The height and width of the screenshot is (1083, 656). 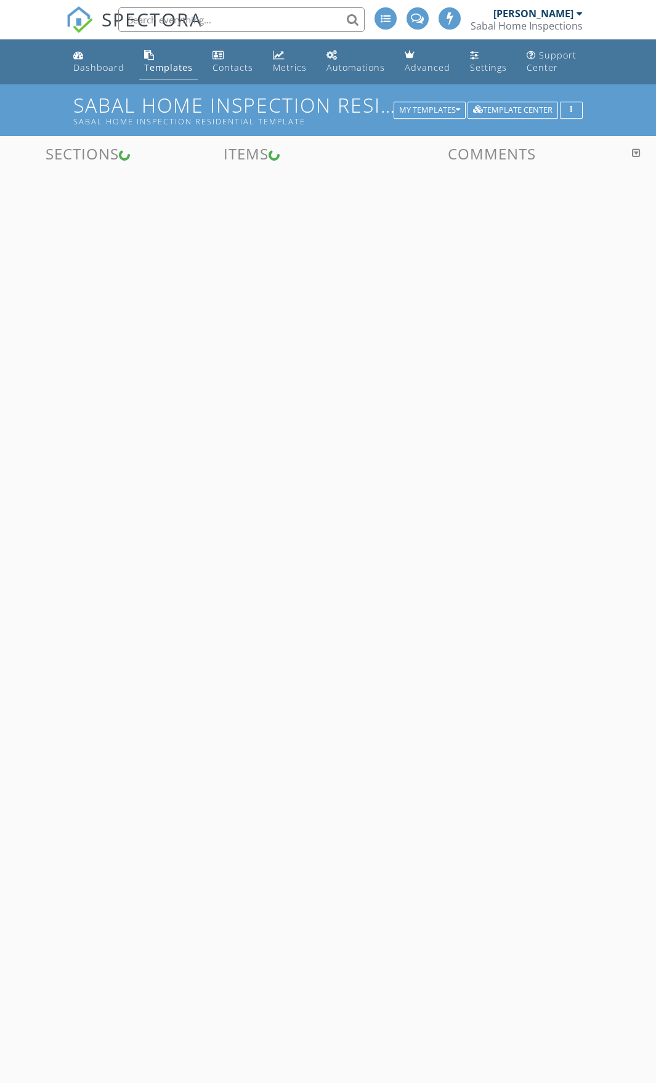 What do you see at coordinates (488, 62) in the screenshot?
I see `a: Settings` at bounding box center [488, 62].